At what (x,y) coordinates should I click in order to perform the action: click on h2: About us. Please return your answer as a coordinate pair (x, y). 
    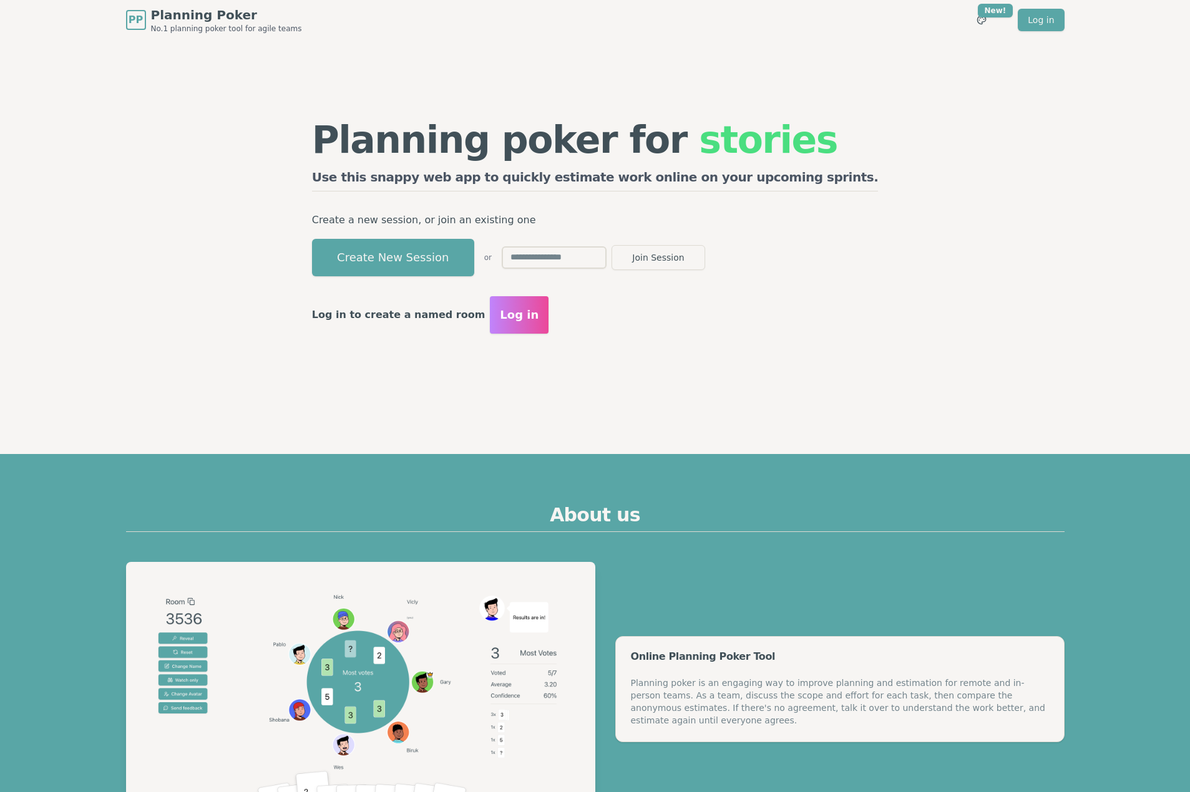
    Looking at the image, I should click on (595, 518).